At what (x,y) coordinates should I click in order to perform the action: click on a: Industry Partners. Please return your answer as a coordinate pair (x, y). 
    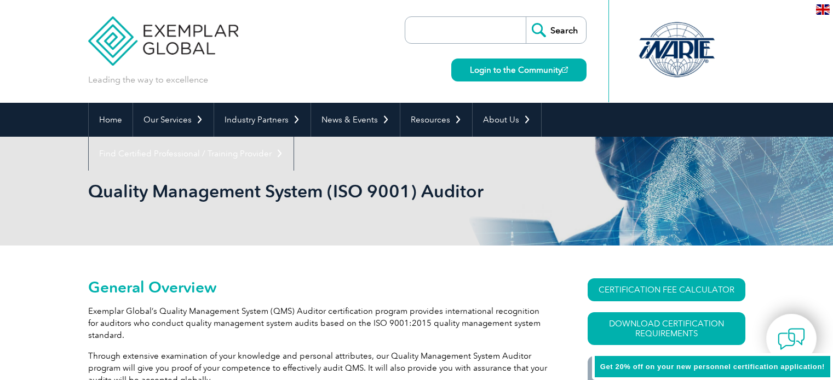
    Looking at the image, I should click on (262, 120).